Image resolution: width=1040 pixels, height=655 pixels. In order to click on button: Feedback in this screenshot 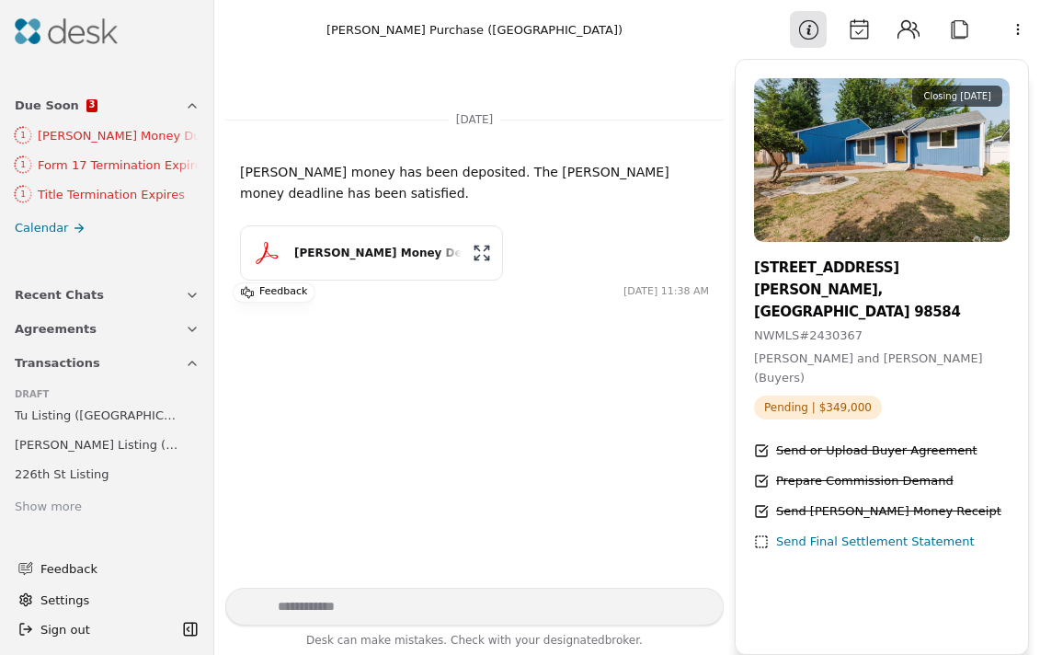, I will do `click(103, 568)`.